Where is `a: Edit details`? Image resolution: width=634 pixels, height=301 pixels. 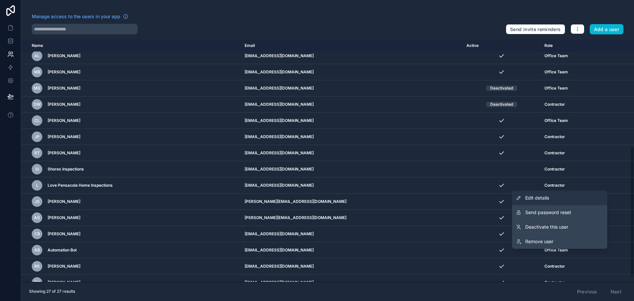 a: Edit details is located at coordinates (560, 198).